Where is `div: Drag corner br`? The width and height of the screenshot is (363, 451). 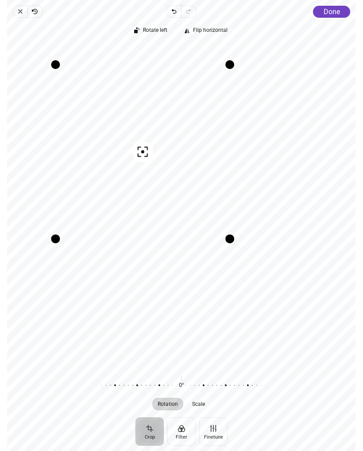
div: Drag corner br is located at coordinates (230, 239).